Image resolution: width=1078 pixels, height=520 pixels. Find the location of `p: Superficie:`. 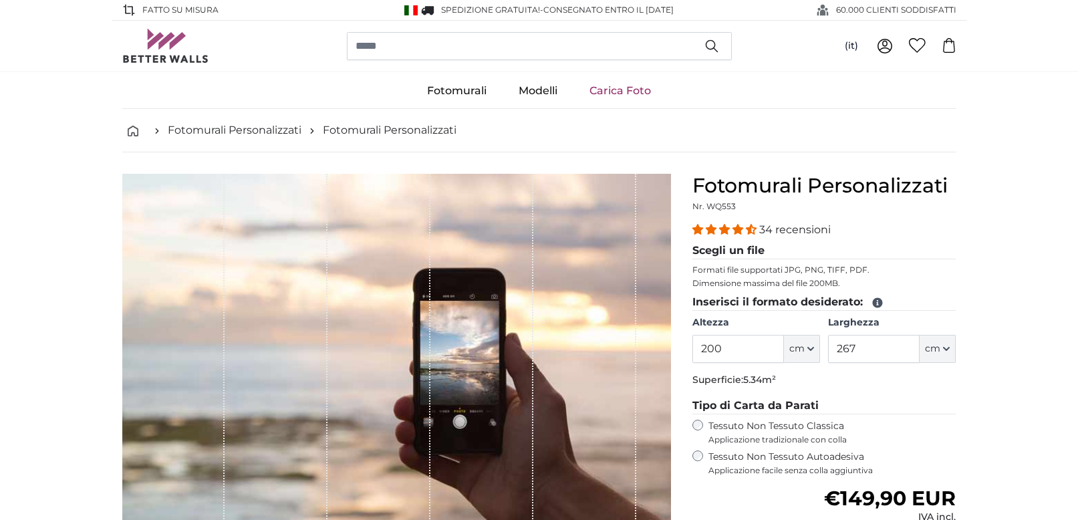

p: Superficie: is located at coordinates (824, 380).